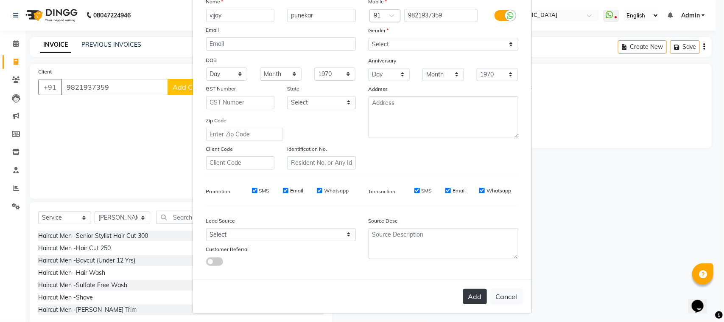  Describe the element at coordinates (212, 60) in the screenshot. I see `label: DOB` at that location.